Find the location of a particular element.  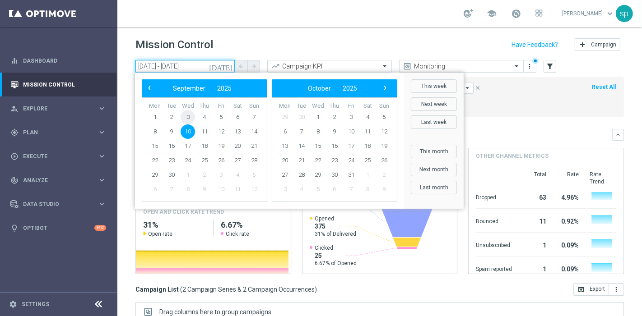

h2: 31% is located at coordinates (174, 225).